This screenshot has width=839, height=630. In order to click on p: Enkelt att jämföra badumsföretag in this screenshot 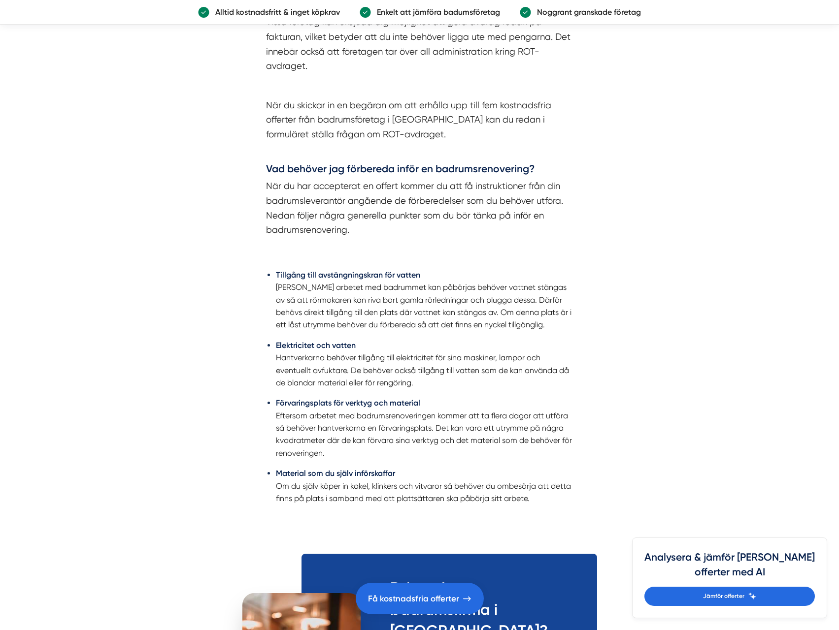, I will do `click(435, 12)`.